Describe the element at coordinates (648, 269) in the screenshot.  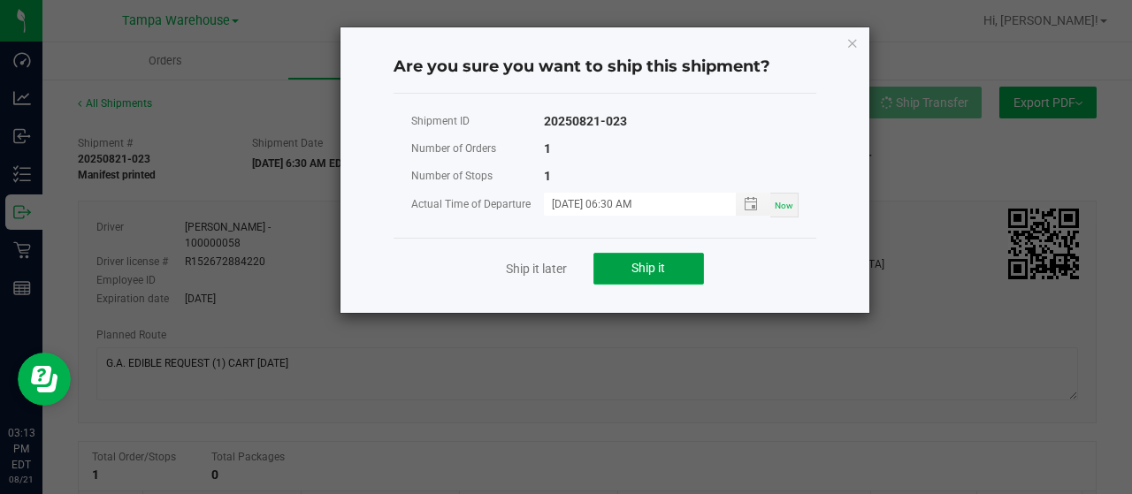
I see `button: Ship it` at that location.